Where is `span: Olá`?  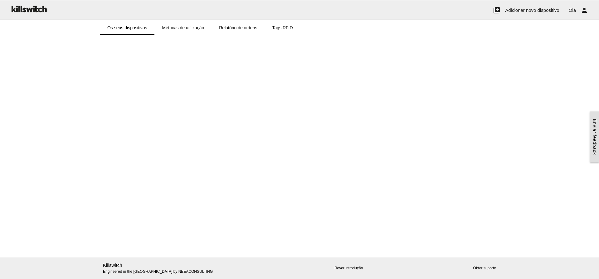 span: Olá is located at coordinates (572, 10).